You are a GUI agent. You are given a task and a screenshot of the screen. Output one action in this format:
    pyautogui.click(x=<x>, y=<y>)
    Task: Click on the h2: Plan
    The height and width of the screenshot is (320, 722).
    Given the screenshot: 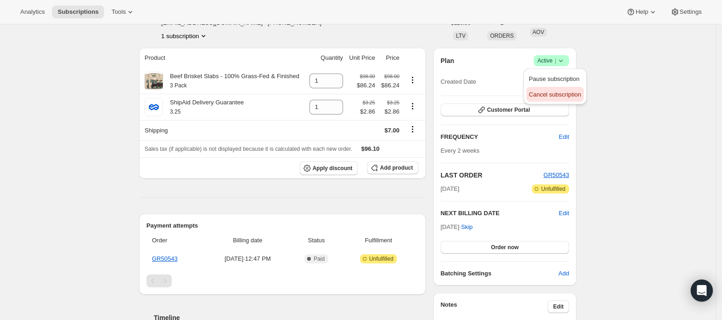 What is the action you would take?
    pyautogui.click(x=447, y=61)
    